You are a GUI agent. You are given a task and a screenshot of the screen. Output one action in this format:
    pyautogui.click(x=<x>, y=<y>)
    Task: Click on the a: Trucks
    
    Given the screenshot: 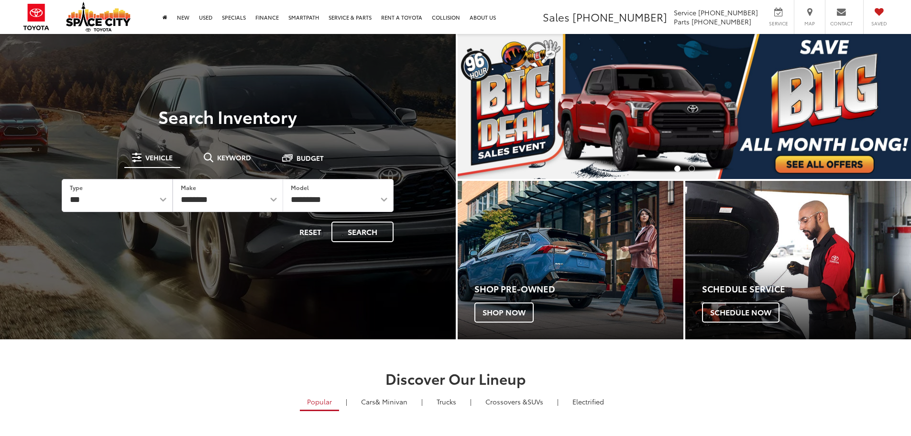 What is the action you would take?
    pyautogui.click(x=446, y=401)
    